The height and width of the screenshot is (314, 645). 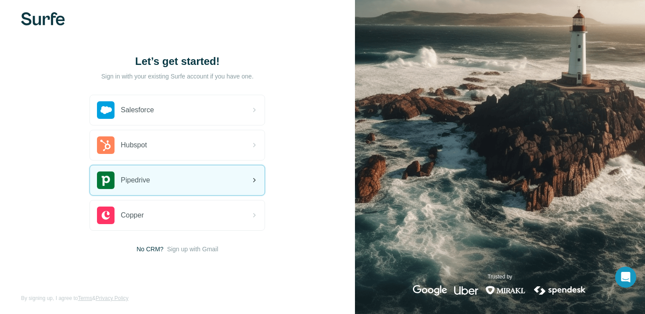 I want to click on img: pipedrive's logo, so click(x=106, y=180).